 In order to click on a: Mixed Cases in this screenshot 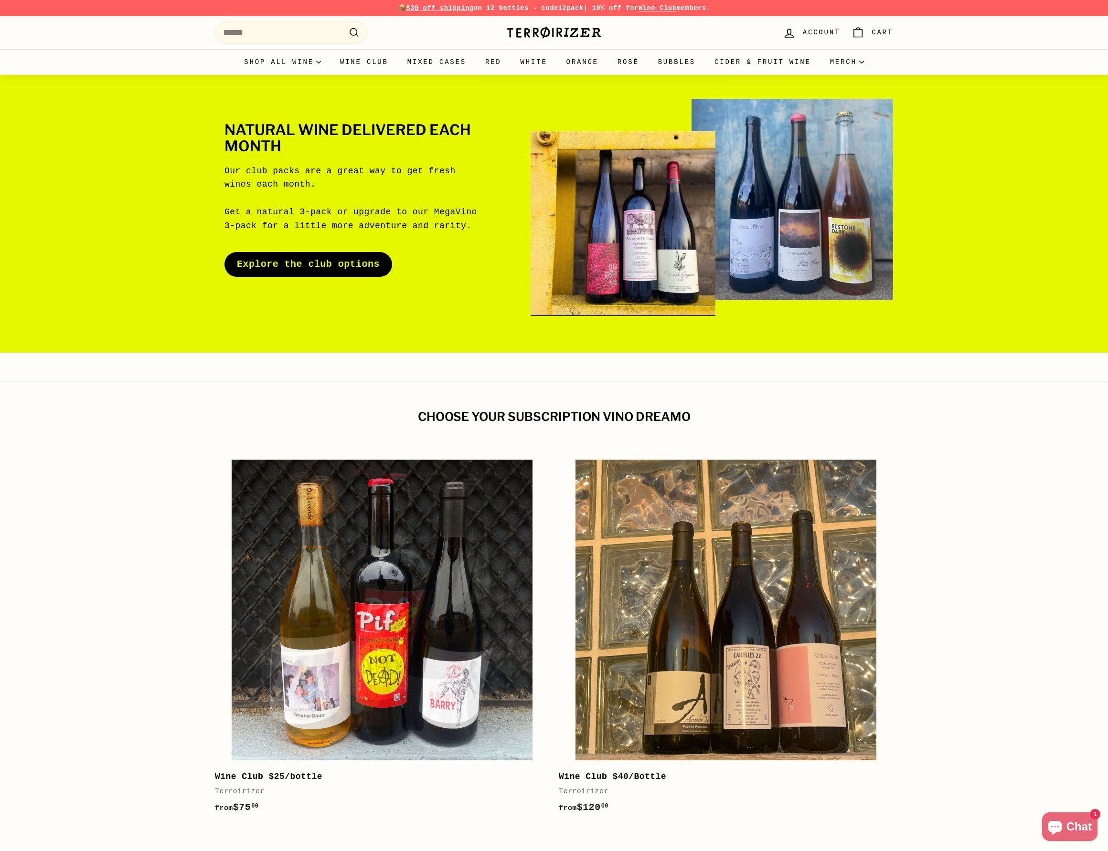, I will do `click(436, 62)`.